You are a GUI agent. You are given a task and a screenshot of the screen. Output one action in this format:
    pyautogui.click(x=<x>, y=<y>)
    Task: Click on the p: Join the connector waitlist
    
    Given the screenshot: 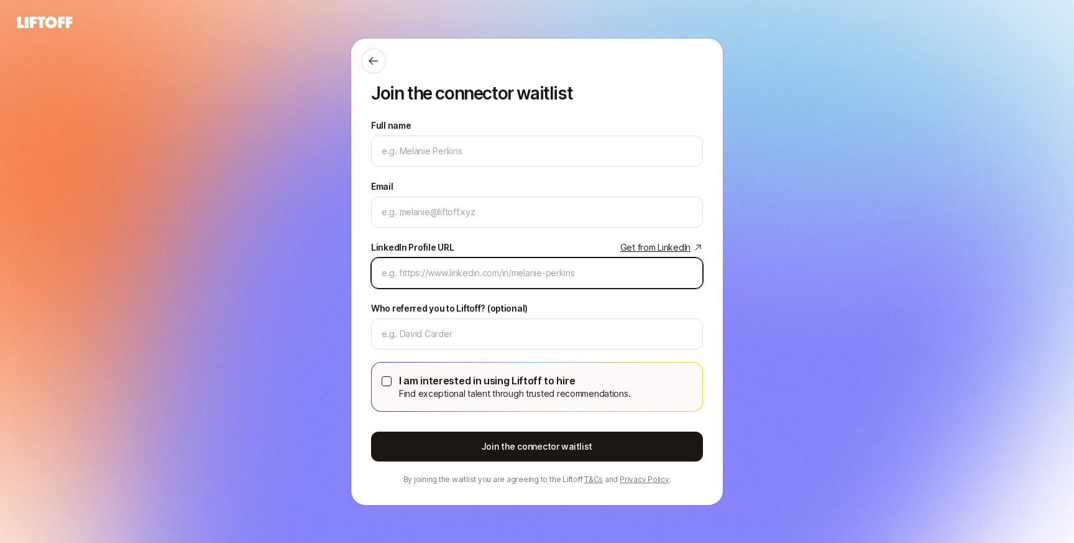 What is the action you would take?
    pyautogui.click(x=537, y=93)
    